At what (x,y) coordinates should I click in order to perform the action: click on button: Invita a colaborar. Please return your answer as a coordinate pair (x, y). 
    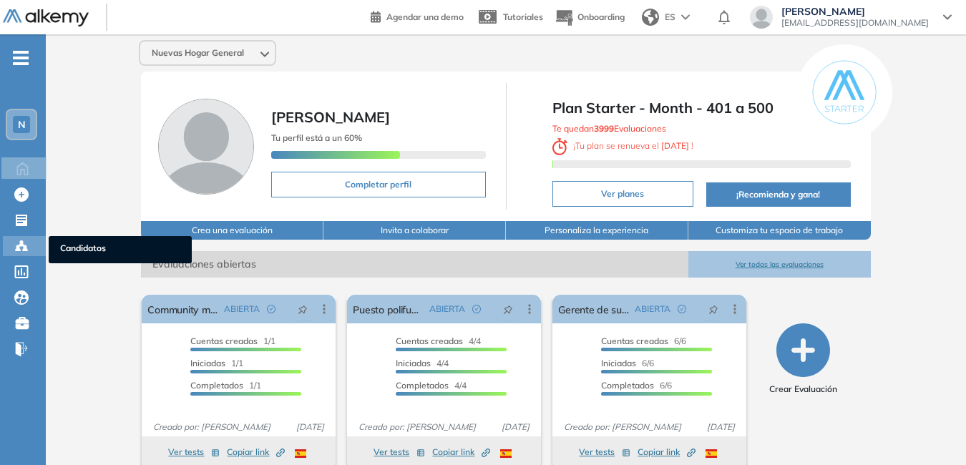
    Looking at the image, I should click on (414, 230).